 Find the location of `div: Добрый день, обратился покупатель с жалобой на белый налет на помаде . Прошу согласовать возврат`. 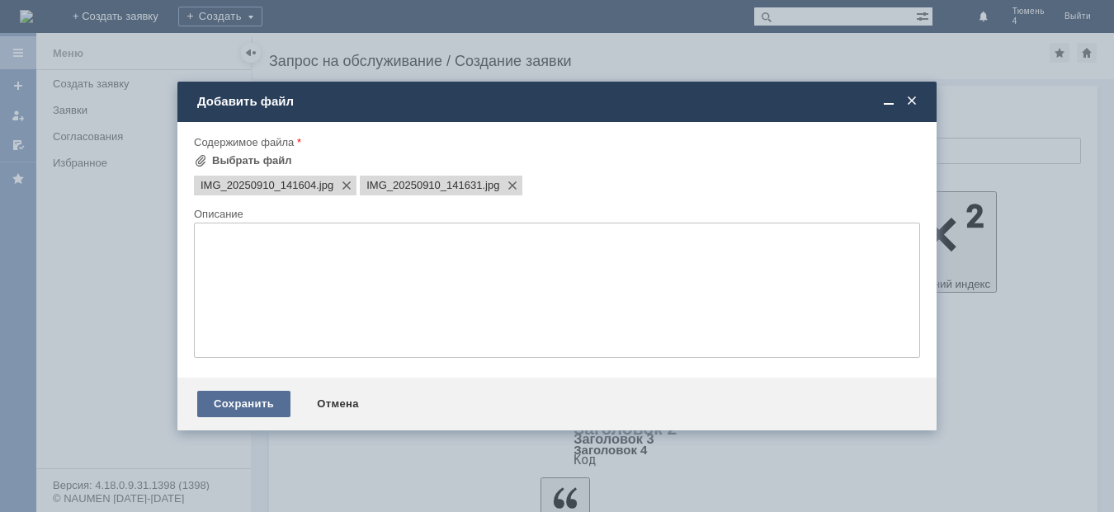

div: Добрый день, обратился покупатель с жалобой на белый налет на помаде . Прошу согласовать возврат is located at coordinates (124, 26).